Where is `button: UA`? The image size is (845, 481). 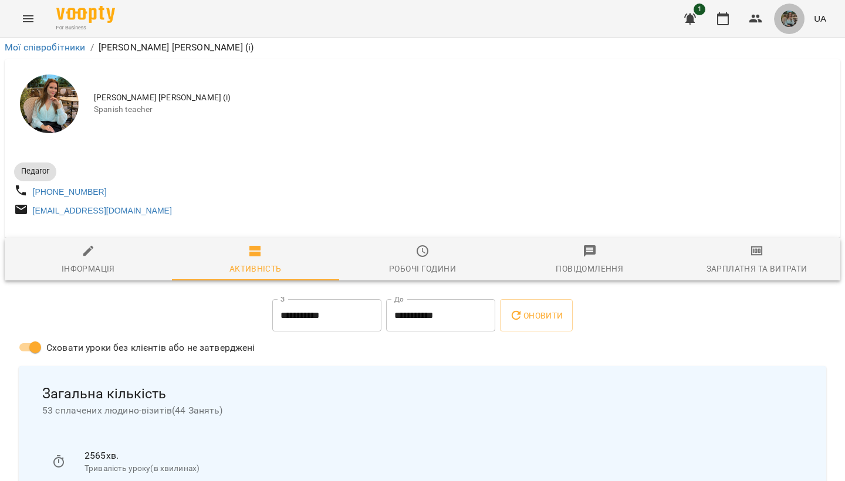
button: UA is located at coordinates (820, 18).